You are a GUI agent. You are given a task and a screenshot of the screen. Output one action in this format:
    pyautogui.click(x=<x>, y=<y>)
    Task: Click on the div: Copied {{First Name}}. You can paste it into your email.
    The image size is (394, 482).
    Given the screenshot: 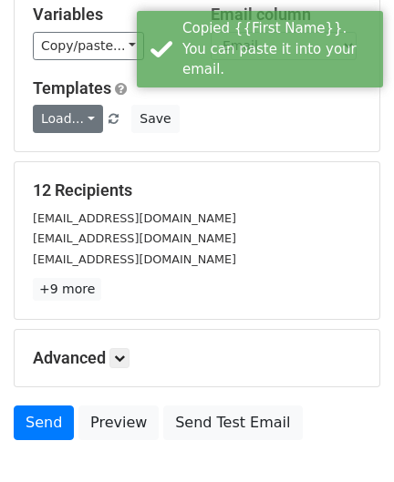 What is the action you would take?
    pyautogui.click(x=279, y=49)
    